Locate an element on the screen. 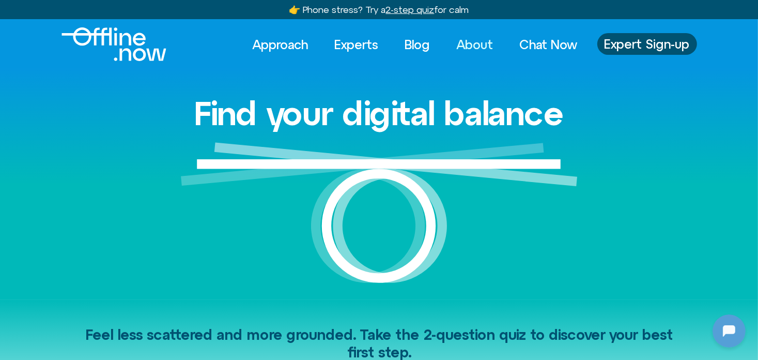 This screenshot has width=758, height=360. img: Graphic of a white circle with a white line balancing on top to represent balance. is located at coordinates (380, 221).